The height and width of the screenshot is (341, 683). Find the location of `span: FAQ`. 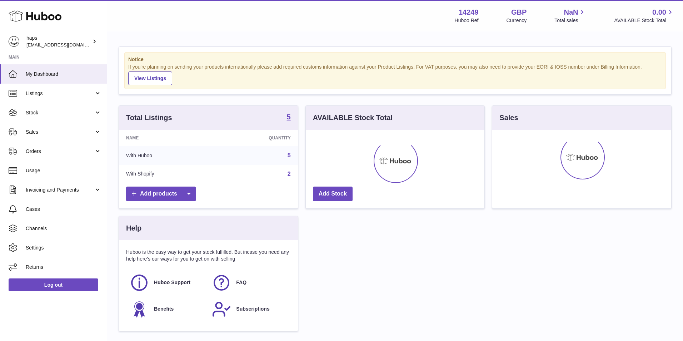

span: FAQ is located at coordinates (241, 282).